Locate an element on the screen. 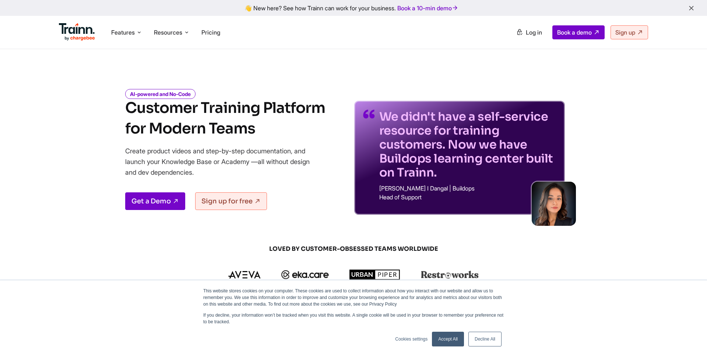 The height and width of the screenshot is (356, 707). i: AI-powered and No-Code is located at coordinates (160, 94).